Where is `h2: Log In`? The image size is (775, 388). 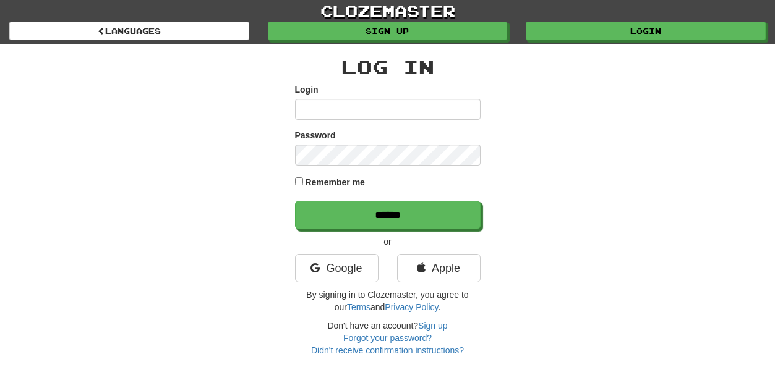
h2: Log In is located at coordinates (388, 67).